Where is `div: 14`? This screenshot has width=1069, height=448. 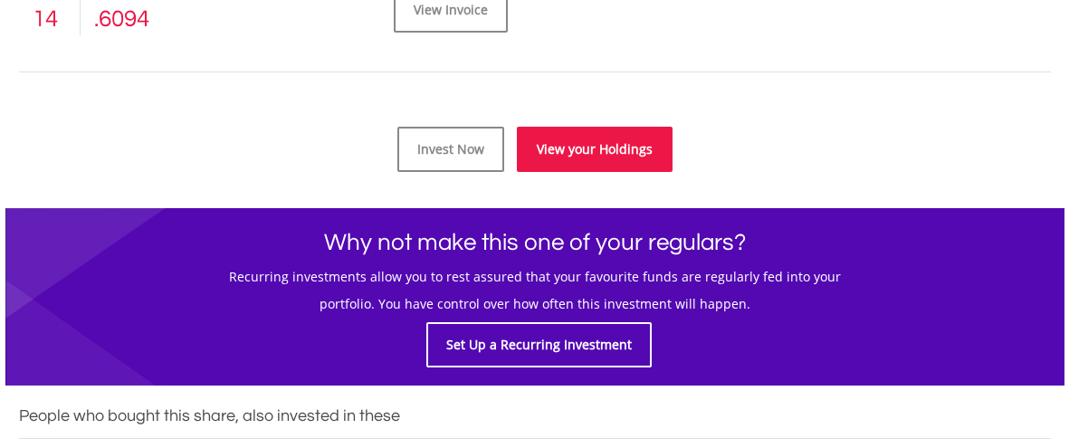
div: 14 is located at coordinates (50, 19).